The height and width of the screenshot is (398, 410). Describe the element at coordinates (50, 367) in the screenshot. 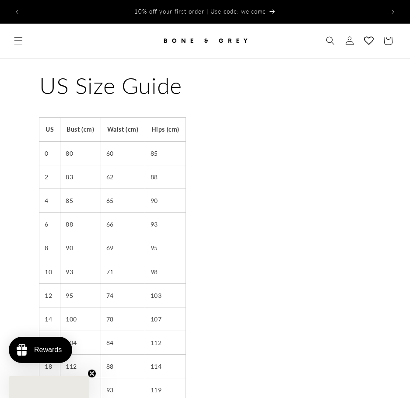

I see `td: 18` at that location.